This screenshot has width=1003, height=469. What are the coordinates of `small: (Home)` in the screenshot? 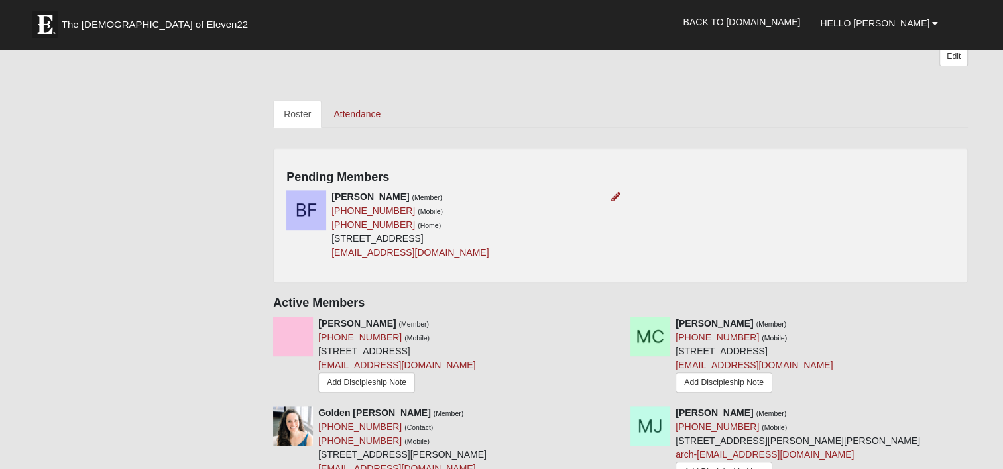 It's located at (429, 225).